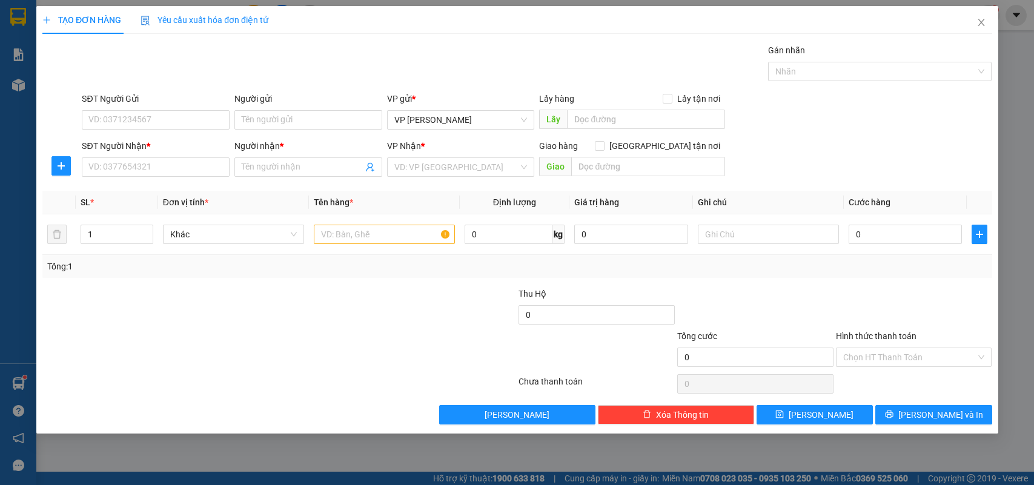  I want to click on span: Định lượng, so click(514, 202).